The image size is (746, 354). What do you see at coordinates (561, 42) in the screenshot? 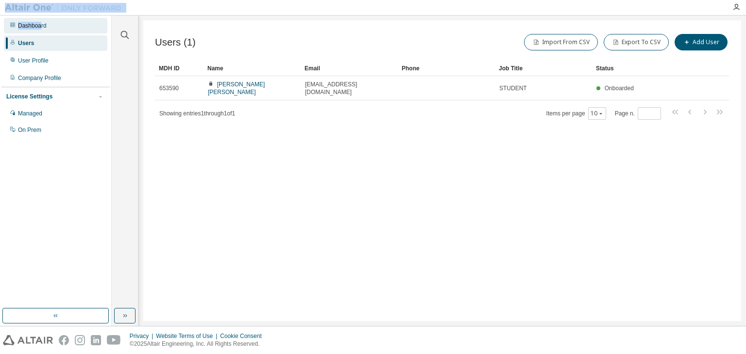
I see `button: Import From CSV` at bounding box center [561, 42].